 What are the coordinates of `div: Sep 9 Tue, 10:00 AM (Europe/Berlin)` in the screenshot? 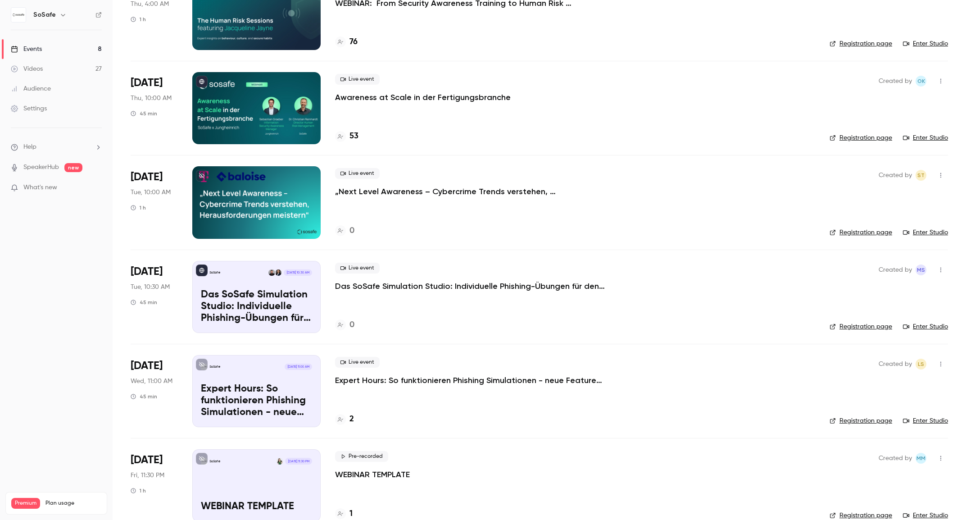 It's located at (154, 202).